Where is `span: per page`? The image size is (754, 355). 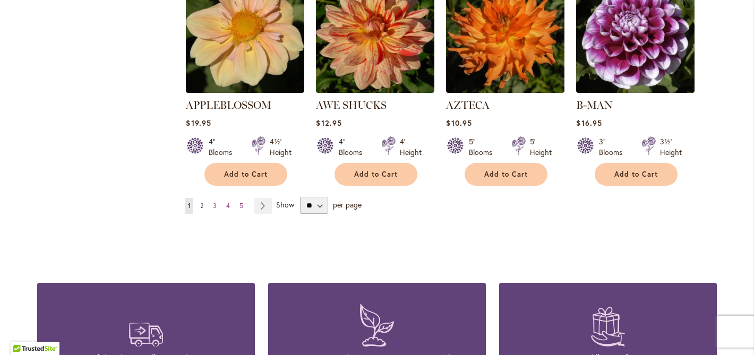
span: per page is located at coordinates (347, 205).